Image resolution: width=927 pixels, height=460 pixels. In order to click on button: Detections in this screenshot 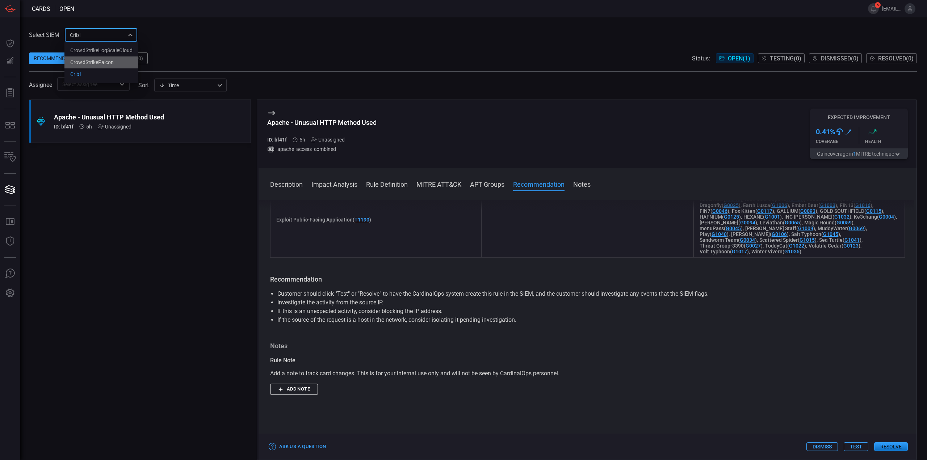, I will do `click(10, 61)`.